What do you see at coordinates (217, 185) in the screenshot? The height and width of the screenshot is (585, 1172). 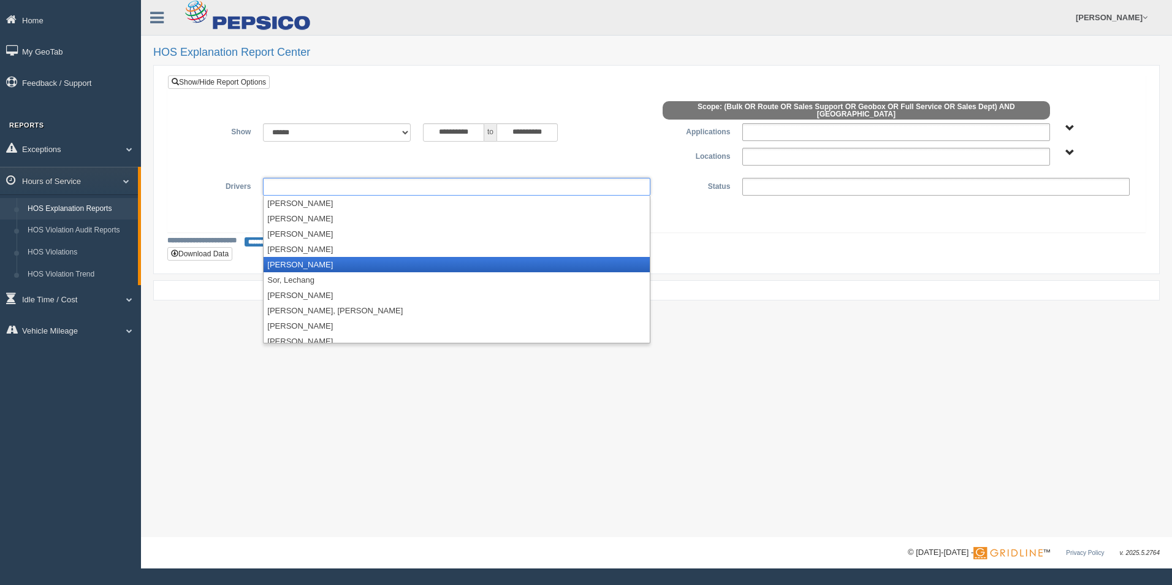 I see `label: Drivers` at bounding box center [217, 185].